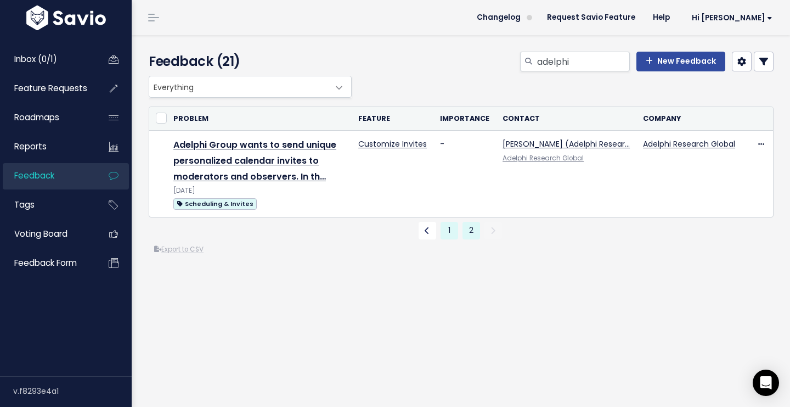 Image resolution: width=790 pixels, height=407 pixels. I want to click on span: Scheduling & Invites, so click(215, 204).